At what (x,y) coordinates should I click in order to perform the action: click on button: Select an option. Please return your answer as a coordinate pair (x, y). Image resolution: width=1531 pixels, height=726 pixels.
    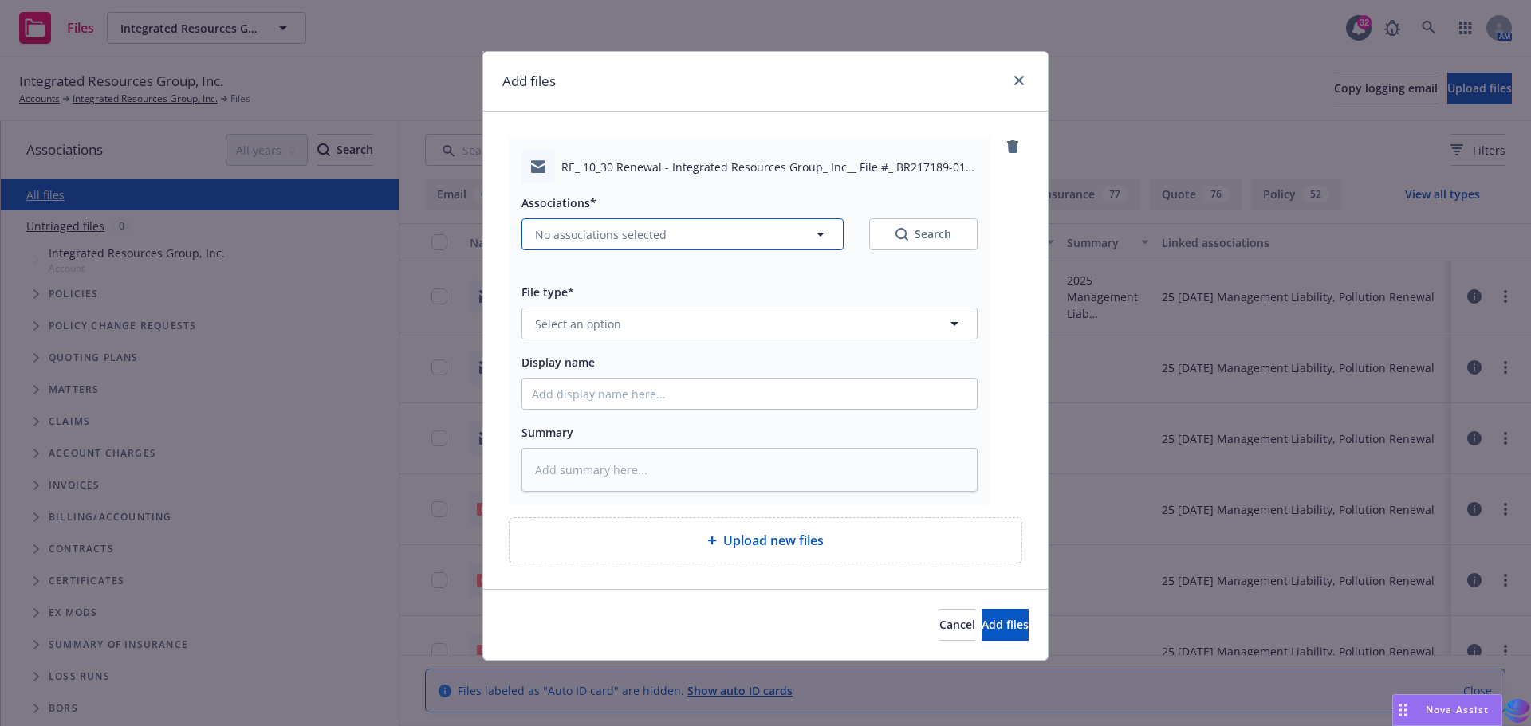
    Looking at the image, I should click on (749, 324).